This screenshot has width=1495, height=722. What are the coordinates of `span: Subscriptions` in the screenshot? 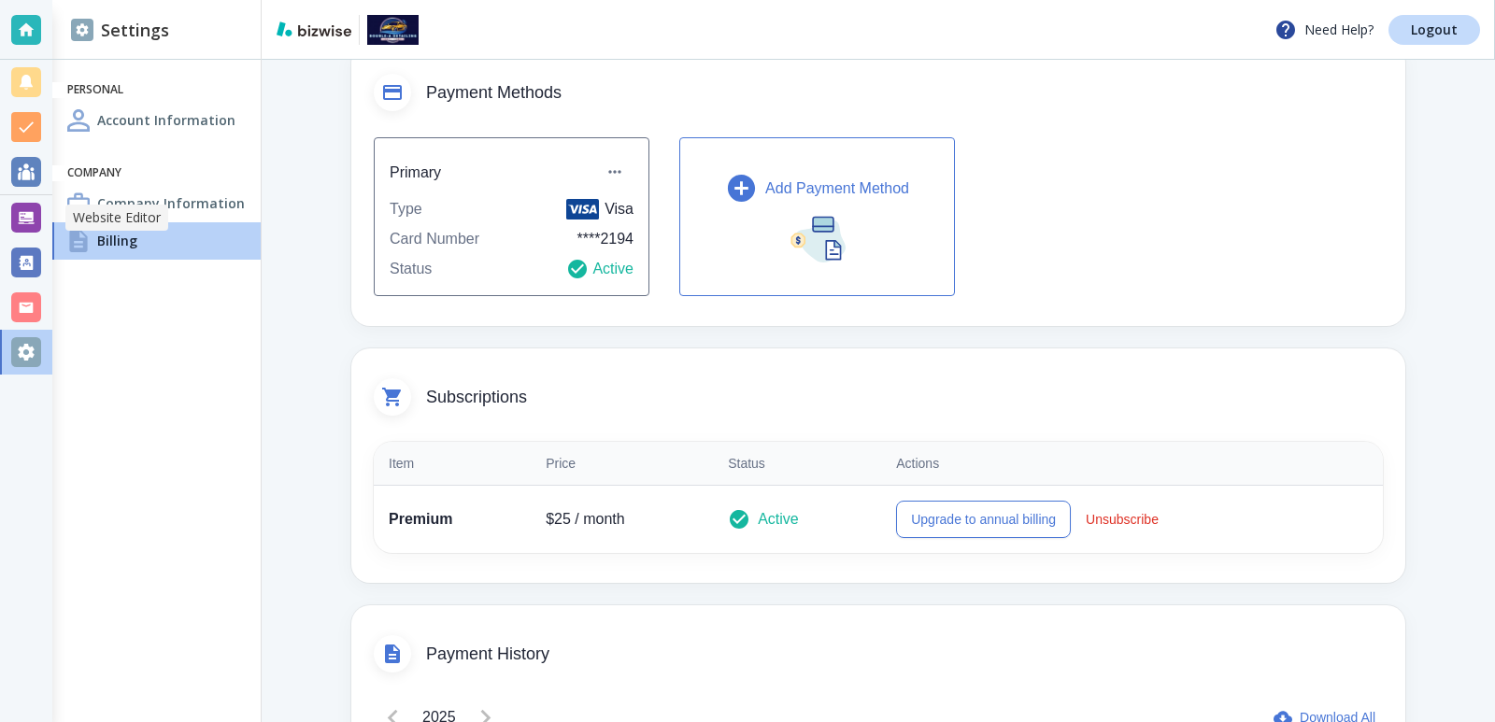 It's located at (905, 398).